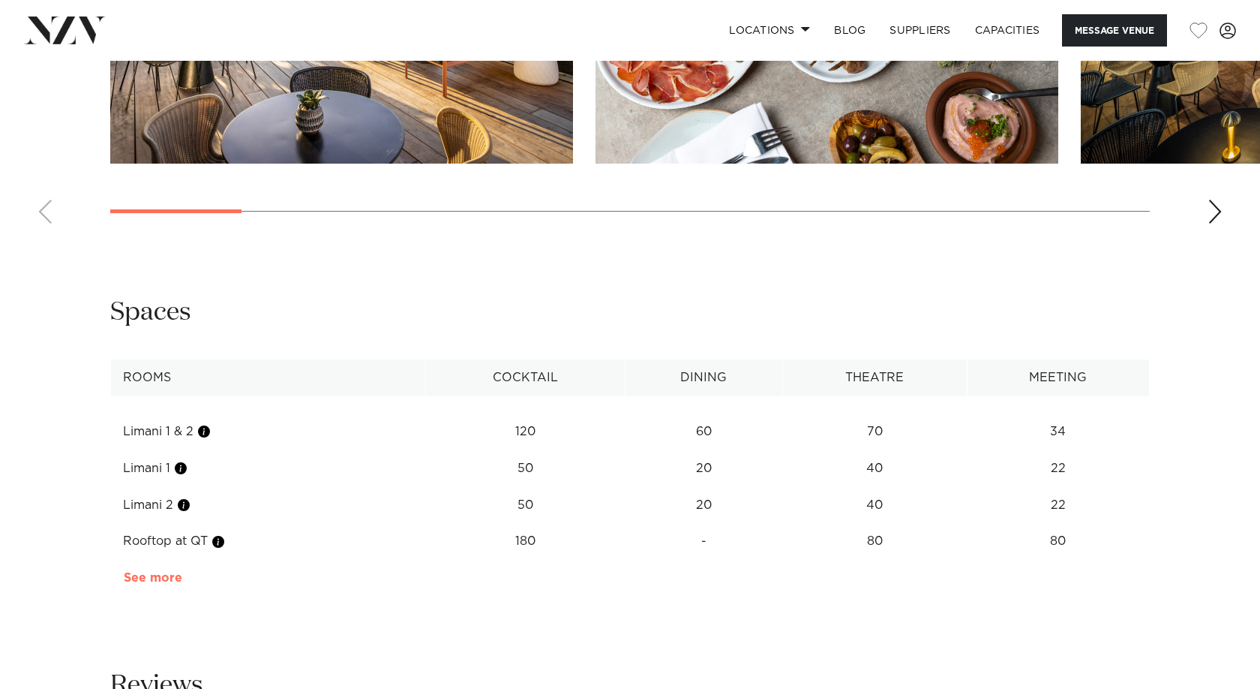 The image size is (1260, 689). Describe the element at coordinates (269, 377) in the screenshot. I see `th: Rooms` at that location.